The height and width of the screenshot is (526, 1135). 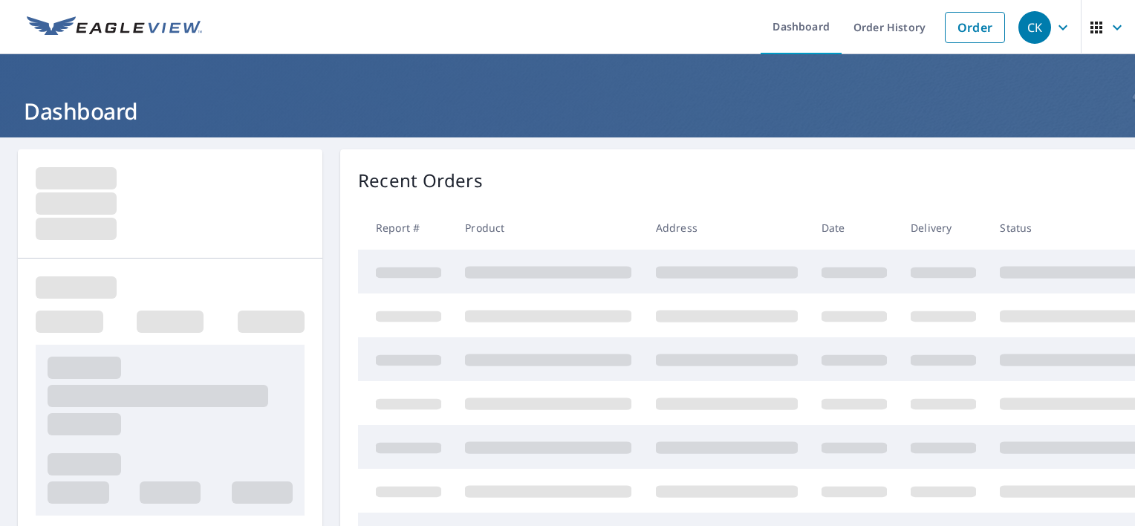 What do you see at coordinates (943, 227) in the screenshot?
I see `th: Delivery` at bounding box center [943, 227].